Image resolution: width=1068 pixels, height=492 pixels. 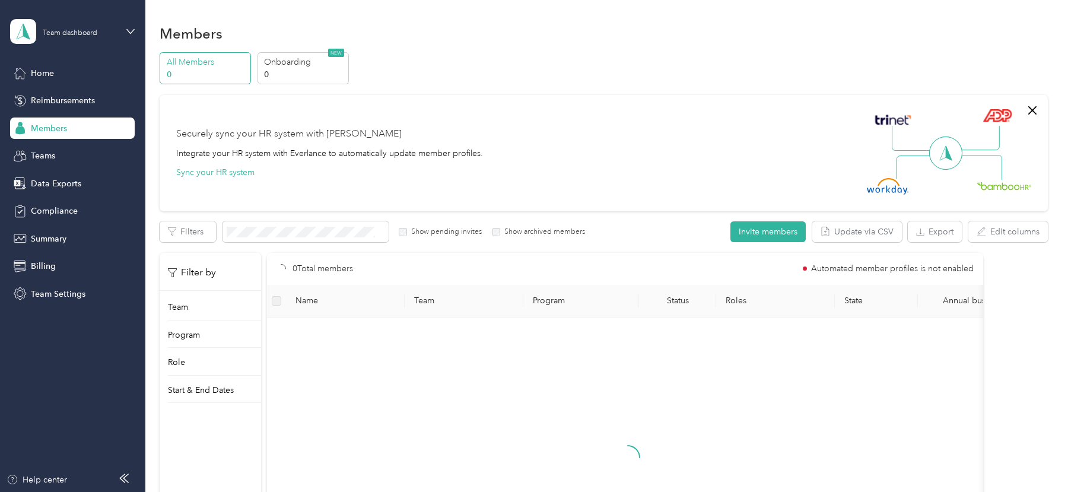 What do you see at coordinates (345, 300) in the screenshot?
I see `span: Name` at bounding box center [345, 300].